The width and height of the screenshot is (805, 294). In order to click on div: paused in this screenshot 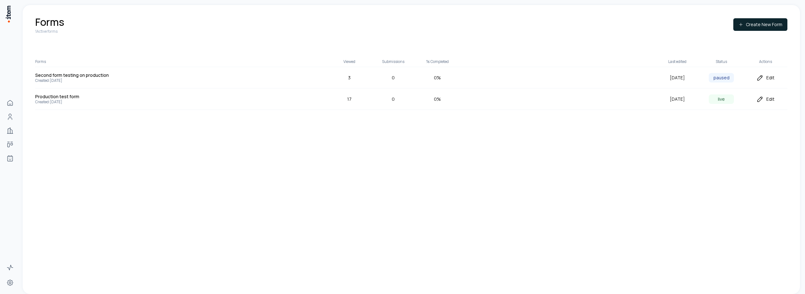, I will do `click(722, 78)`.